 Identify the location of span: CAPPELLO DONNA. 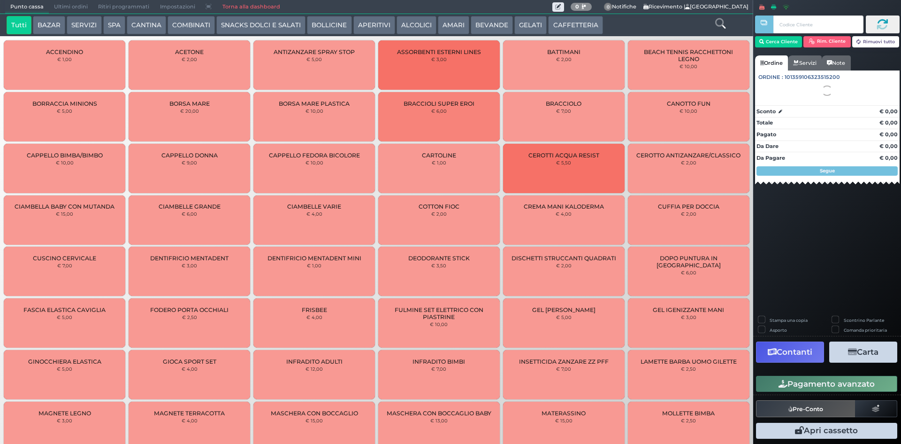
(190, 155).